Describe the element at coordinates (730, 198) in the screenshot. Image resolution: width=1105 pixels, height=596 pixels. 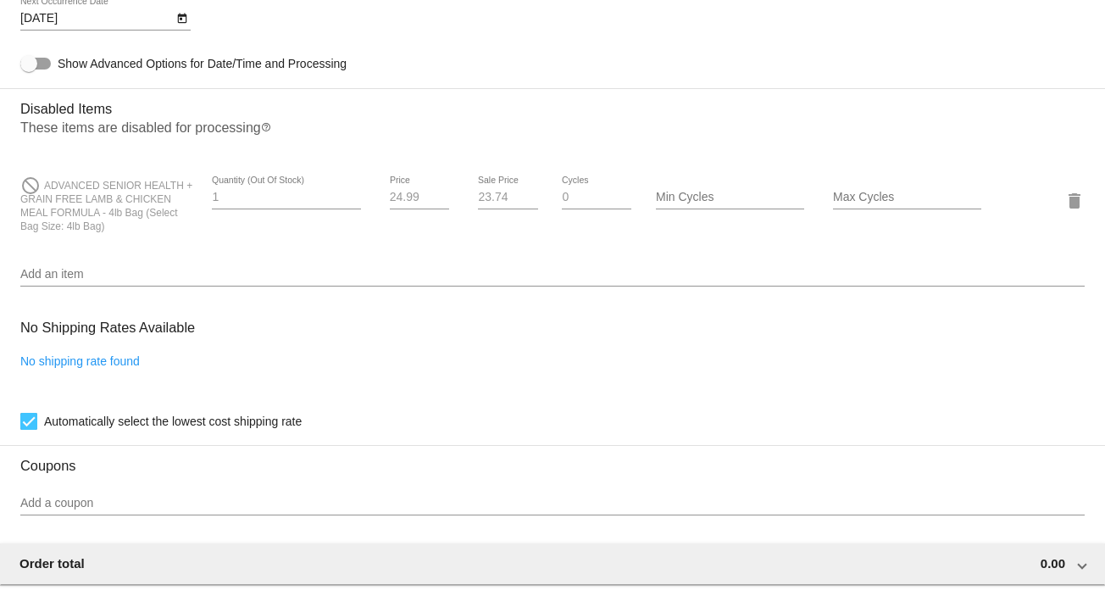
I see `input: Min Cycles` at that location.